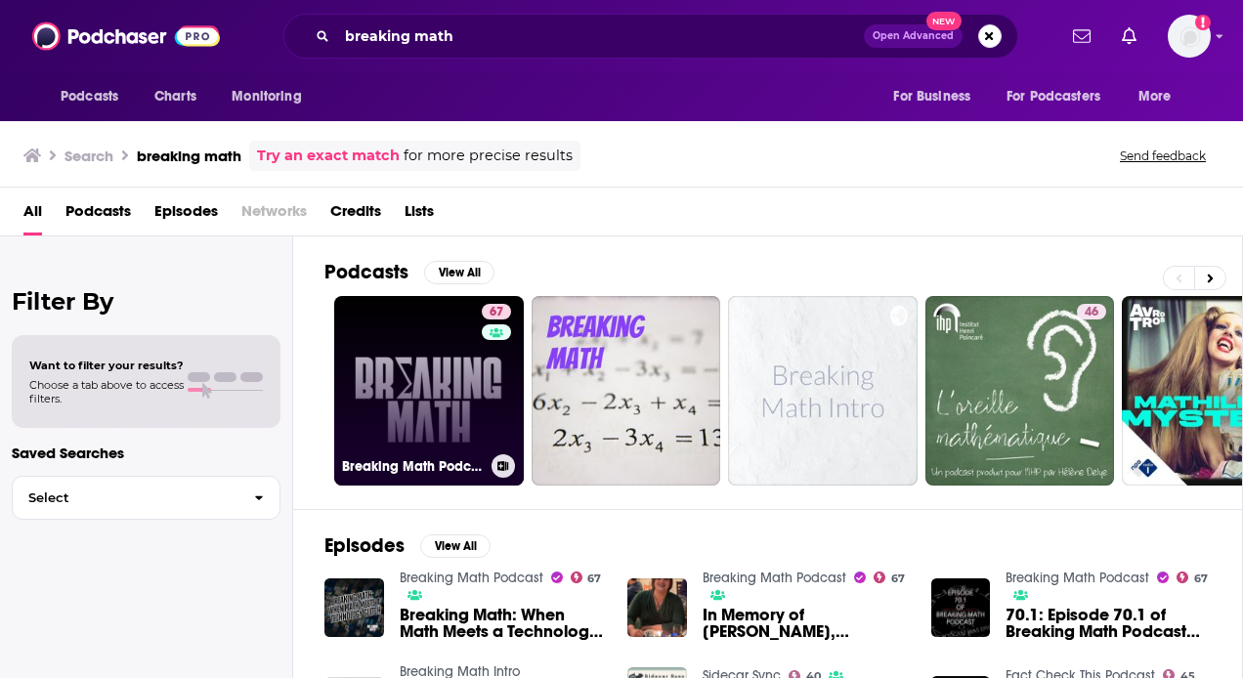 This screenshot has height=678, width=1243. Describe the element at coordinates (366, 272) in the screenshot. I see `h2: Podcasts` at that location.